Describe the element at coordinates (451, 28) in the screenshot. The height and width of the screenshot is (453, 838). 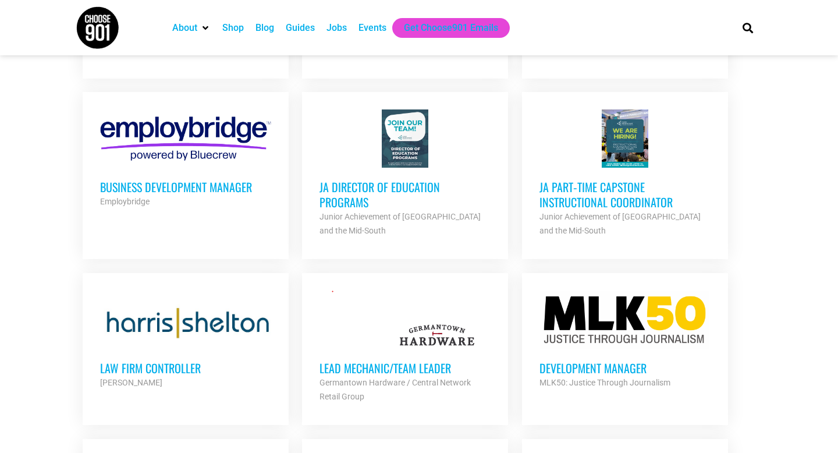
I see `div: Get Choose901 Emails` at that location.